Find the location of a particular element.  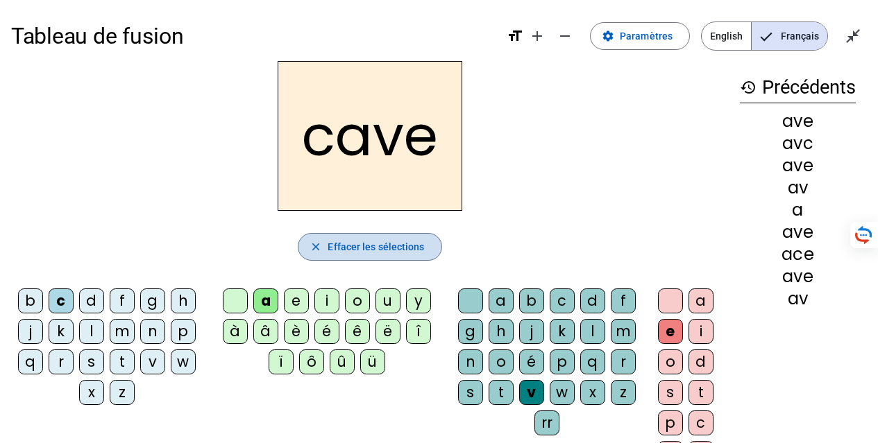

div: ê is located at coordinates (357, 332).